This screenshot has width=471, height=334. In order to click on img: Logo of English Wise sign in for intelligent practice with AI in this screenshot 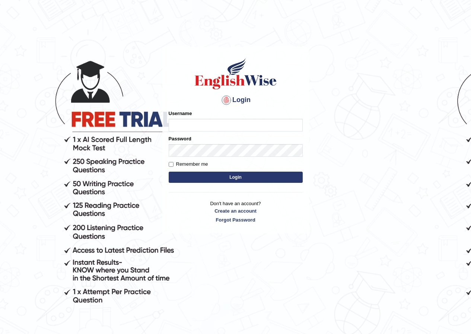, I will do `click(236, 74)`.